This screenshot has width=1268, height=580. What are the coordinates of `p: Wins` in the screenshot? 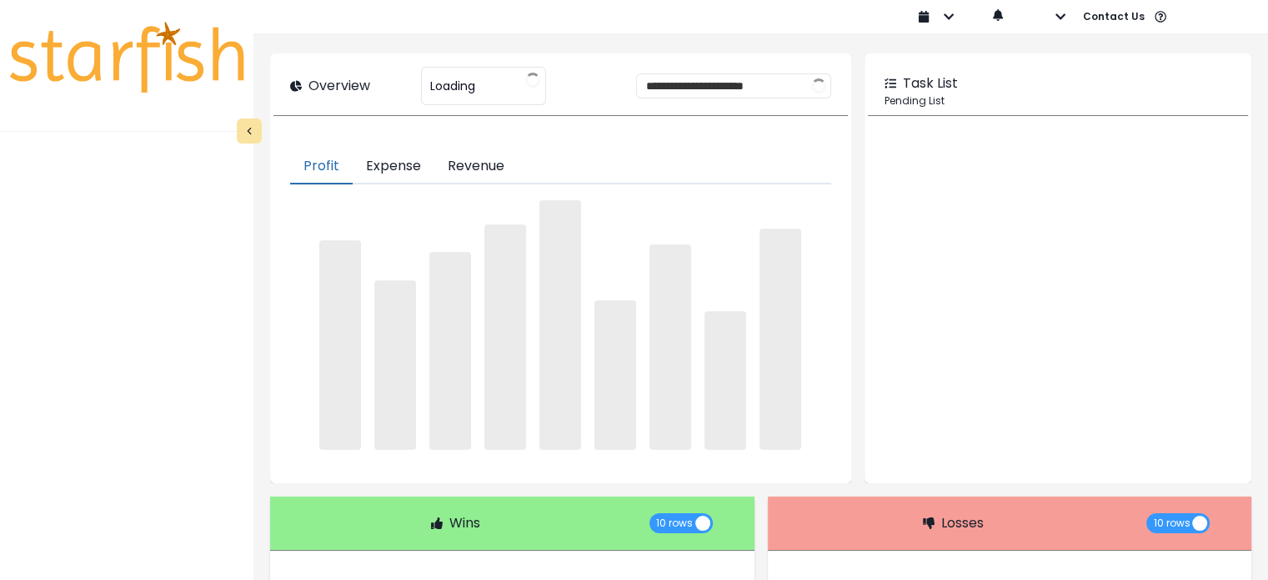 It's located at (465, 523).